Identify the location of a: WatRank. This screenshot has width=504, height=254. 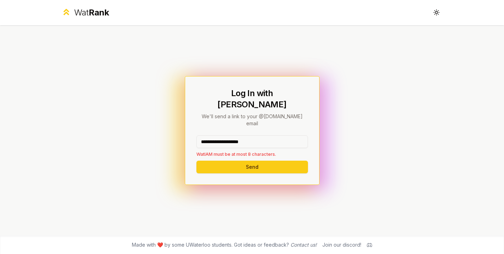
(85, 13).